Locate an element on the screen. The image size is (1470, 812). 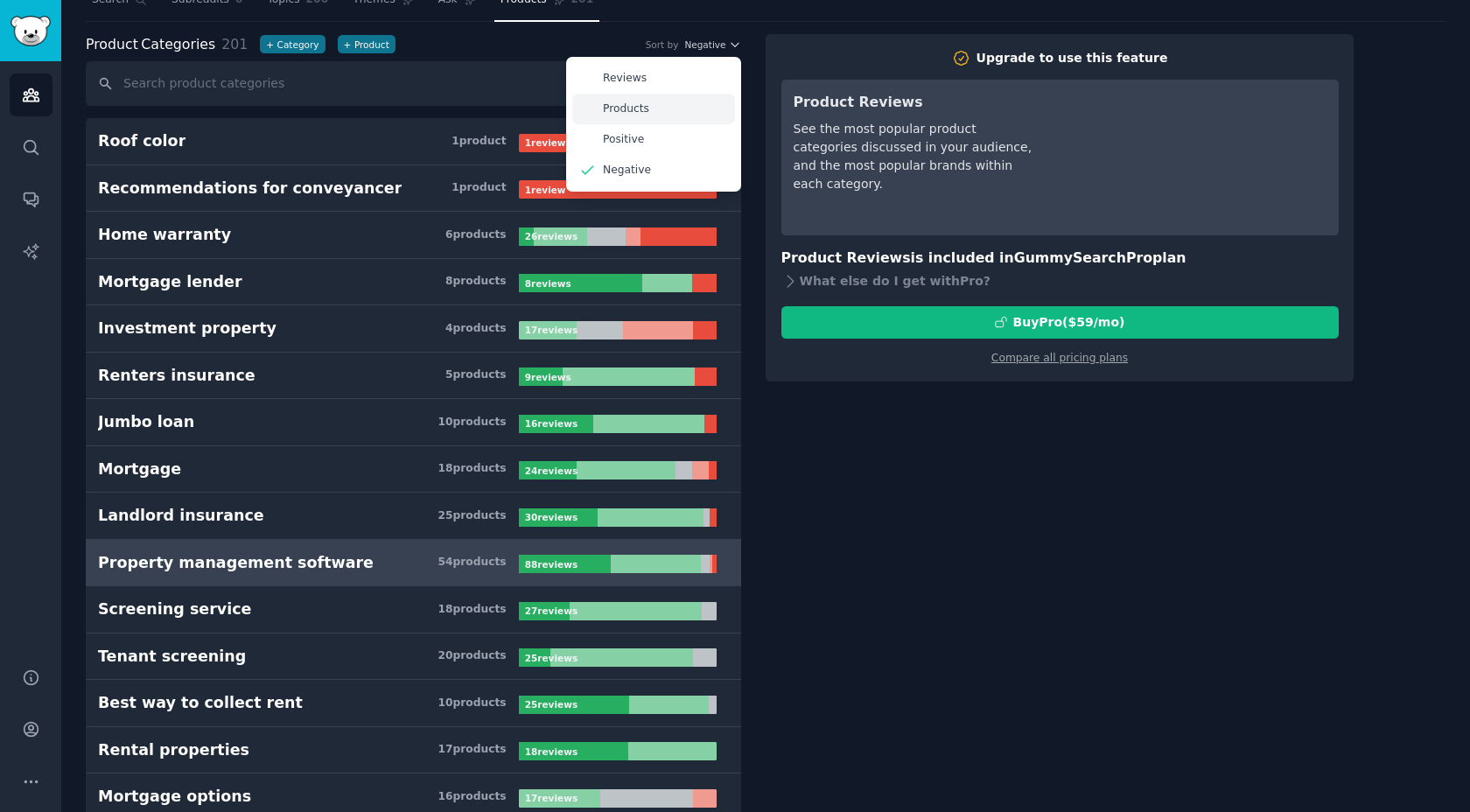
div: Renters insurance is located at coordinates (177, 376).